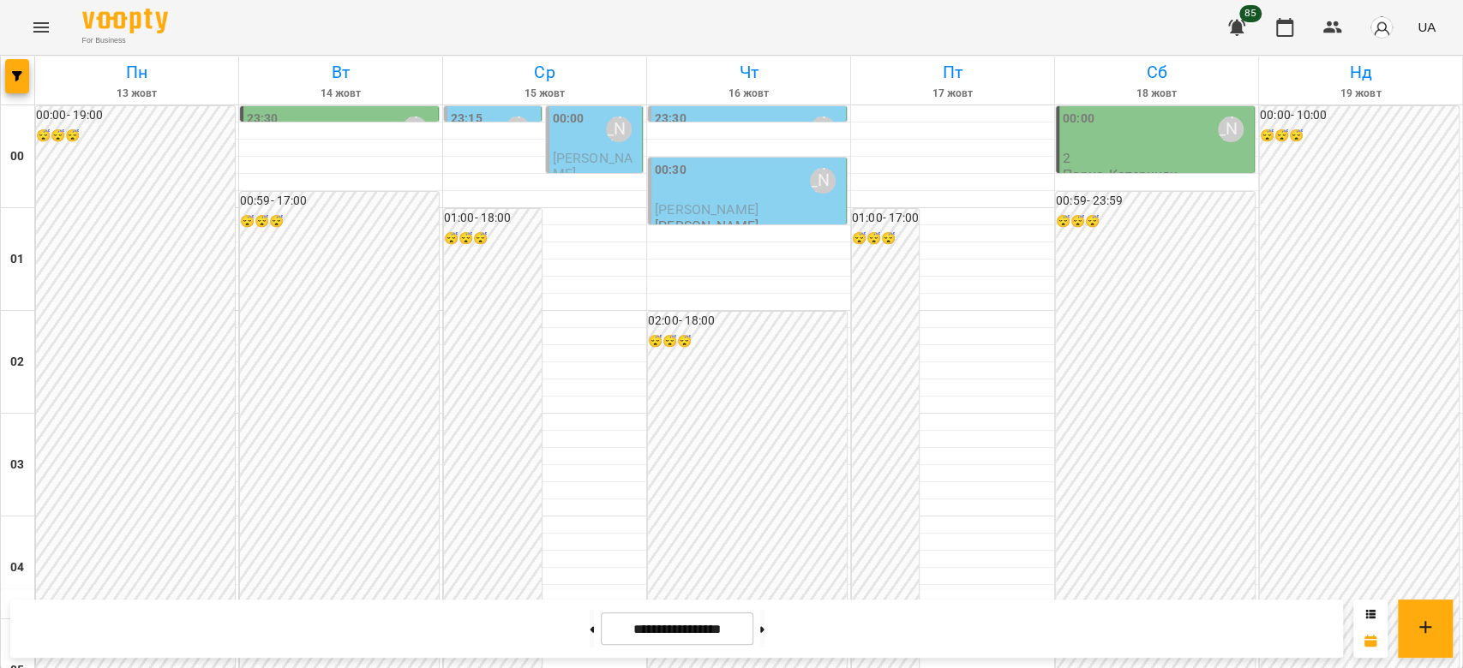  I want to click on h6: 16 жовт, so click(748, 93).